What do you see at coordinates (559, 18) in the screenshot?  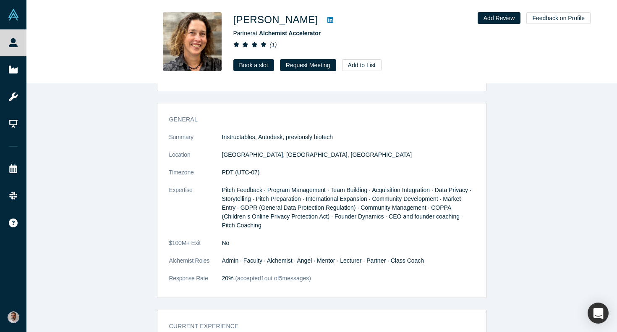 I see `button: Feedback on Profile` at bounding box center [559, 18].